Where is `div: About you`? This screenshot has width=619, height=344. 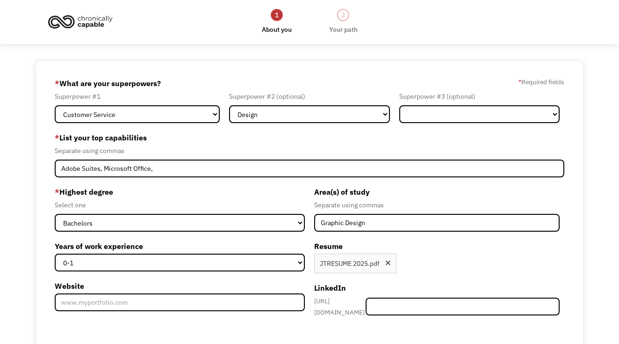
div: About you is located at coordinates (277, 29).